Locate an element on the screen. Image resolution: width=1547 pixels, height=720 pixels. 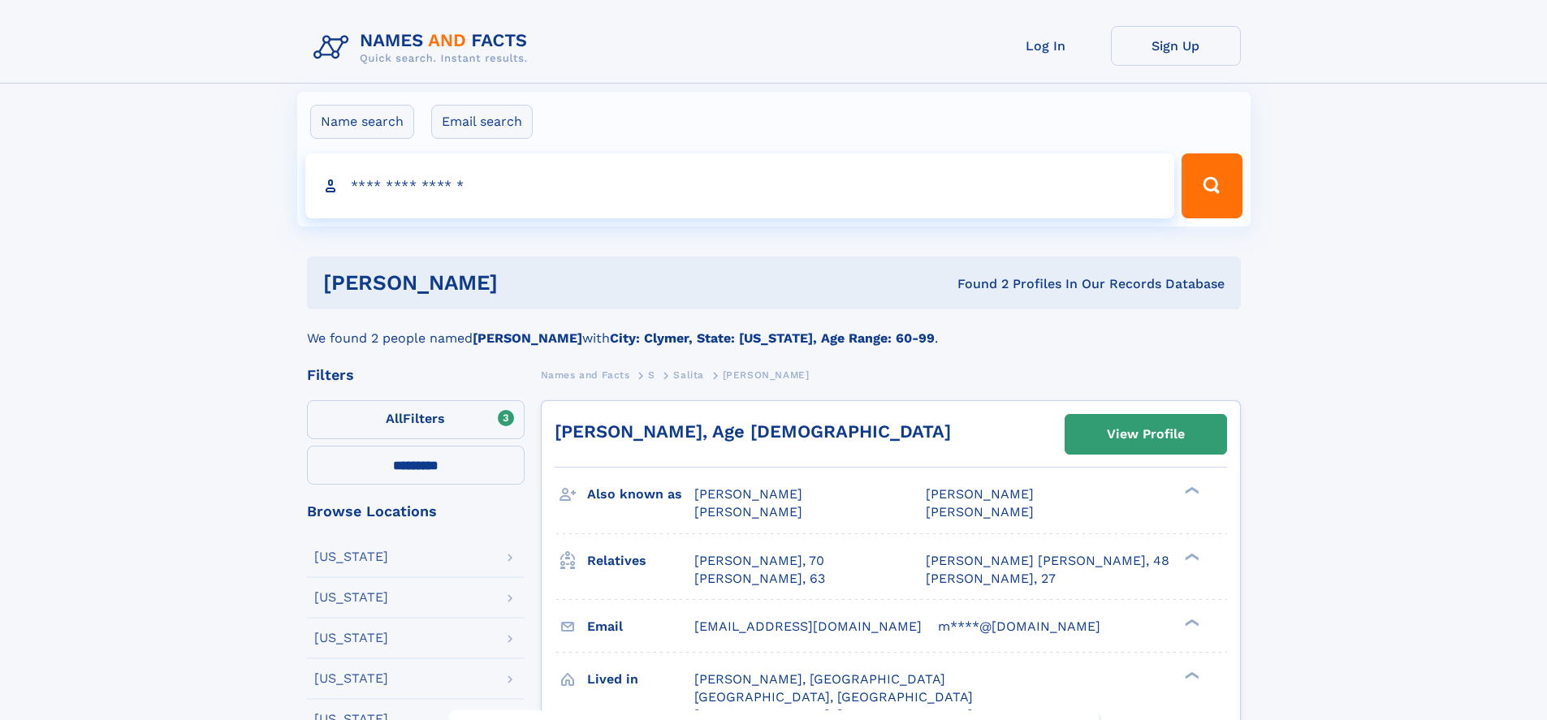
div: View Profile is located at coordinates (1146, 434).